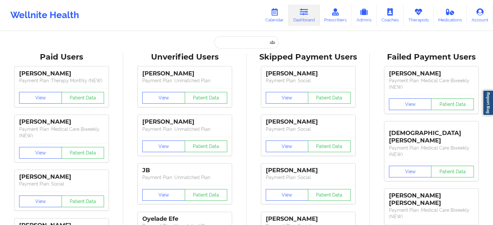  Describe the element at coordinates (336, 15) in the screenshot. I see `a: Prescribers` at that location.